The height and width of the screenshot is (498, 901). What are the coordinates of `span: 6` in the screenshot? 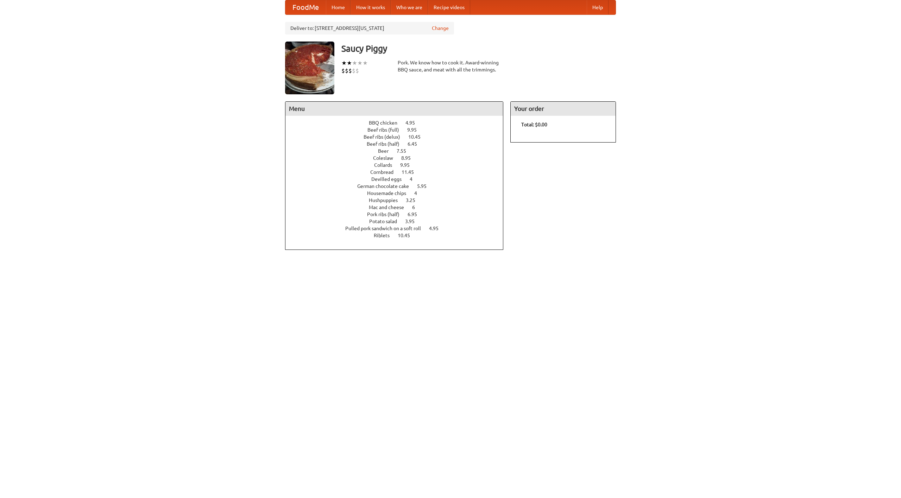 It's located at (417, 207).